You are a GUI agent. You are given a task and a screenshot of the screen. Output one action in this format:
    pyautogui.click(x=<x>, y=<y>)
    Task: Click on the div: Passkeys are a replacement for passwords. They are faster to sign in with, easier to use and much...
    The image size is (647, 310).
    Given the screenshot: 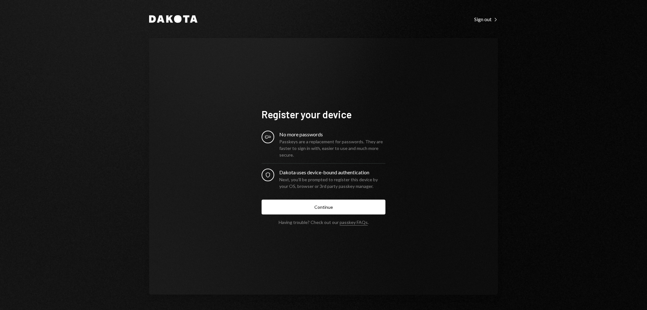 What is the action you would take?
    pyautogui.click(x=333, y=148)
    